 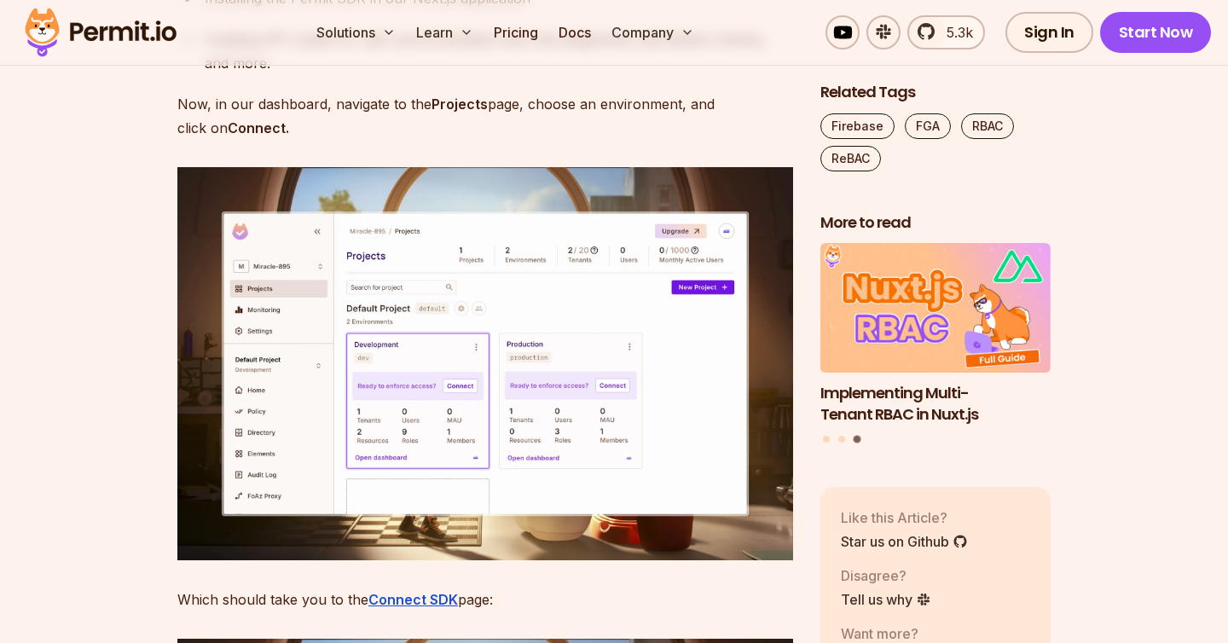 What do you see at coordinates (886, 600) in the screenshot?
I see `a: Tell us why` at bounding box center [886, 600].